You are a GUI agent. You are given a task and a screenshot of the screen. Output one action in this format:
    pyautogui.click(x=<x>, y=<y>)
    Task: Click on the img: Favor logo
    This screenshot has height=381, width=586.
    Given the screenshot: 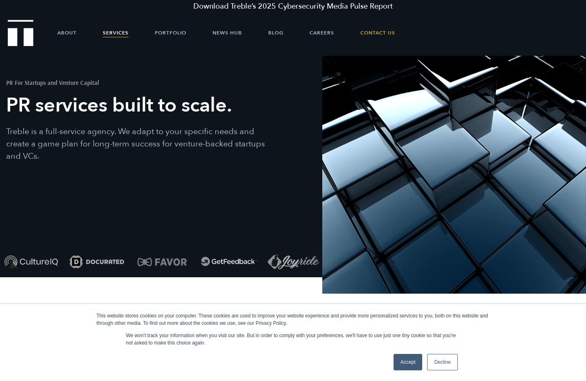 What is the action you would take?
    pyautogui.click(x=162, y=261)
    